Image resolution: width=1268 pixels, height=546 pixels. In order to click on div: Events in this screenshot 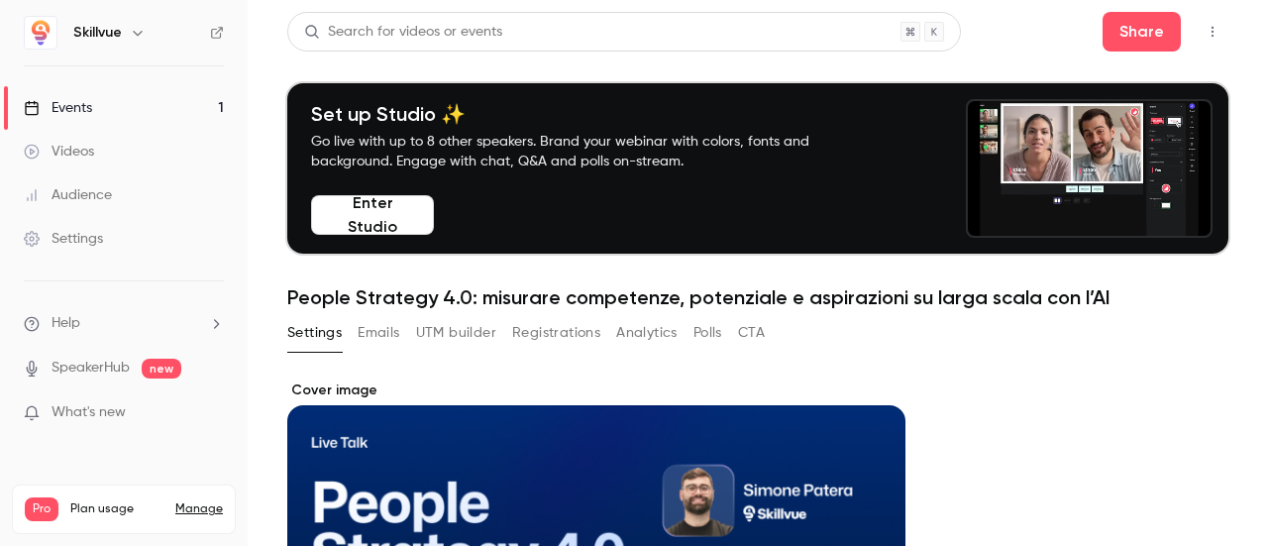, I will do `click(57, 108)`.